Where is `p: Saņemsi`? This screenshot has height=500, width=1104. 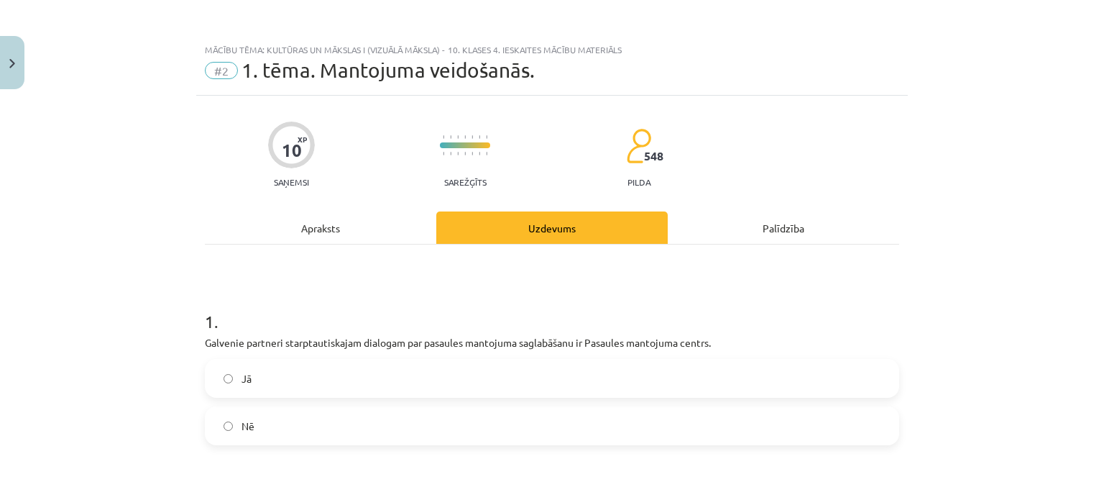 p: Saņemsi is located at coordinates (291, 182).